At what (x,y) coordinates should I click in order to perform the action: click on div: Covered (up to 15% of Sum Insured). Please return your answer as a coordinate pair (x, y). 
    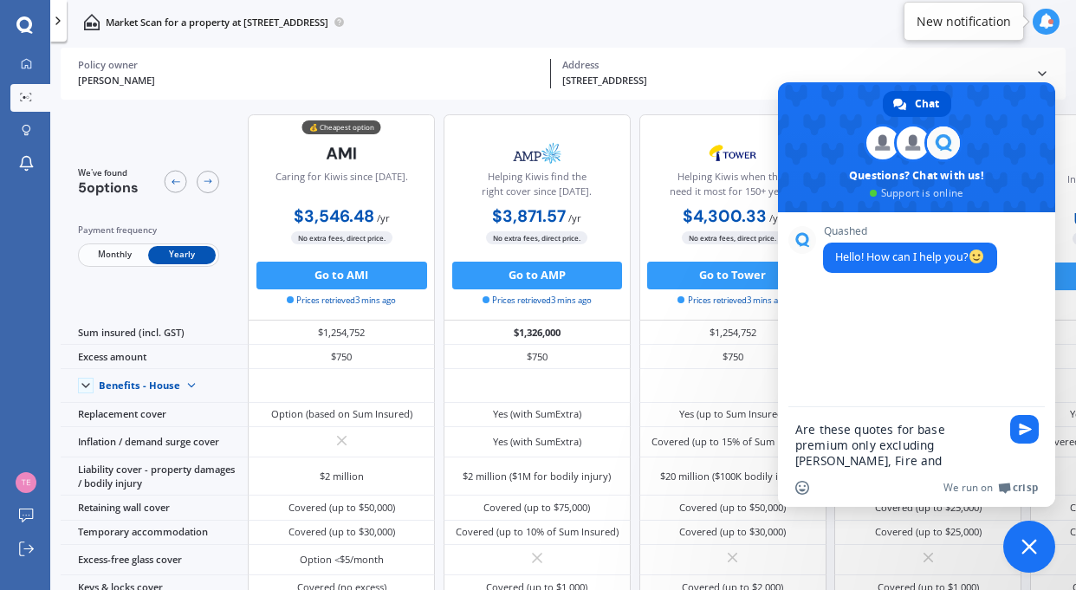
    Looking at the image, I should click on (733, 442).